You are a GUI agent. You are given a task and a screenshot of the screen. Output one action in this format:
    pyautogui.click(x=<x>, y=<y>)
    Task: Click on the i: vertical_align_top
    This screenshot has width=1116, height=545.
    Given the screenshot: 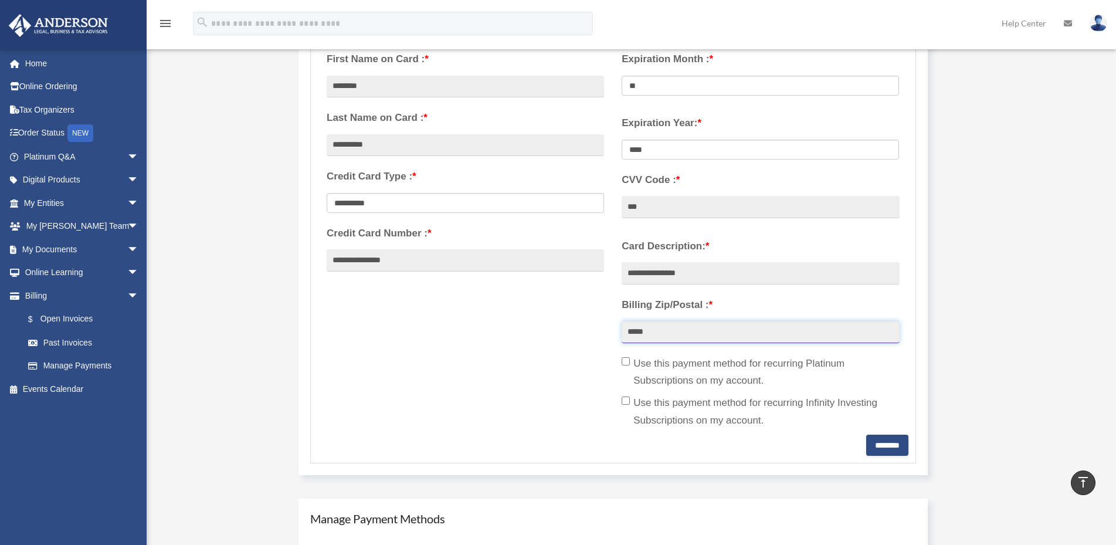 What is the action you would take?
    pyautogui.click(x=1084, y=482)
    